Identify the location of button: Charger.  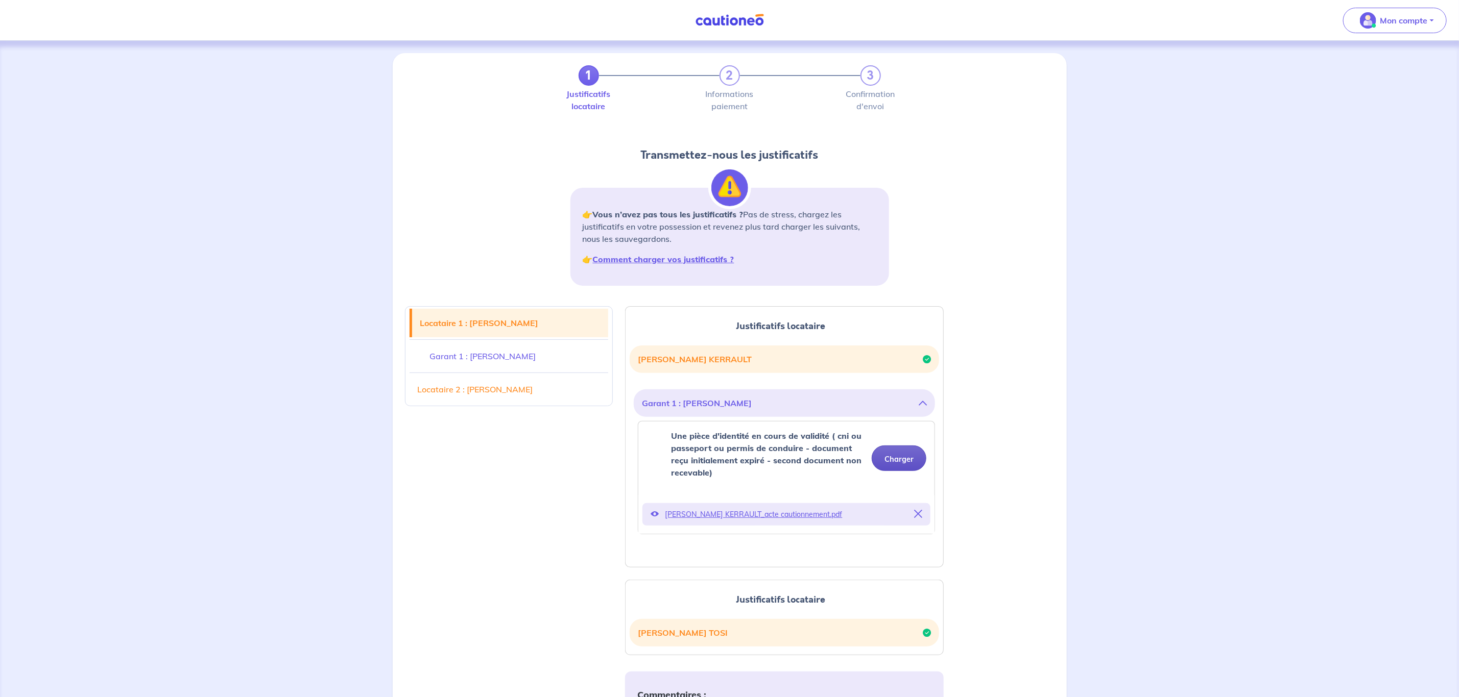
(899, 458).